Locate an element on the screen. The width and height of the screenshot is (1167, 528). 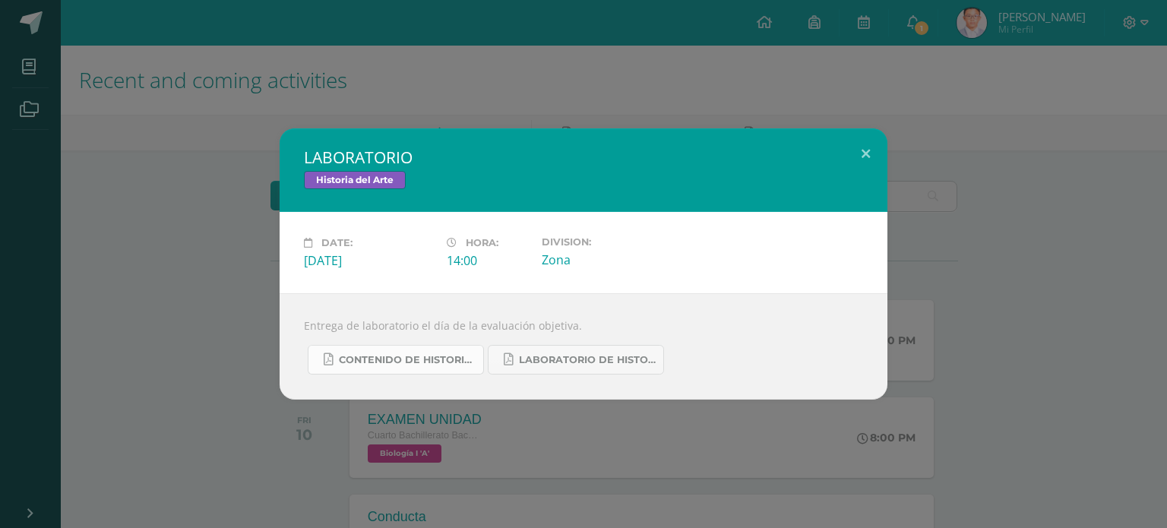
span: CONTENIDO DE HISTORIA DEL ARTE UIV.pdf is located at coordinates (407, 360).